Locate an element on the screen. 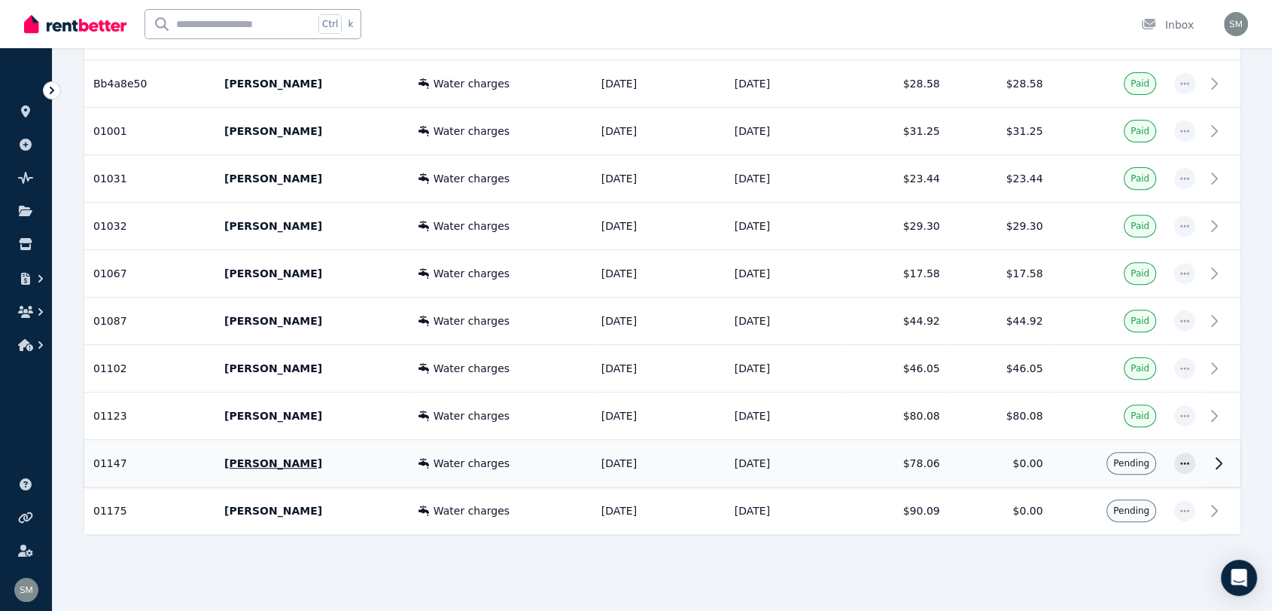 This screenshot has width=1272, height=611. span: 01001 is located at coordinates (110, 131).